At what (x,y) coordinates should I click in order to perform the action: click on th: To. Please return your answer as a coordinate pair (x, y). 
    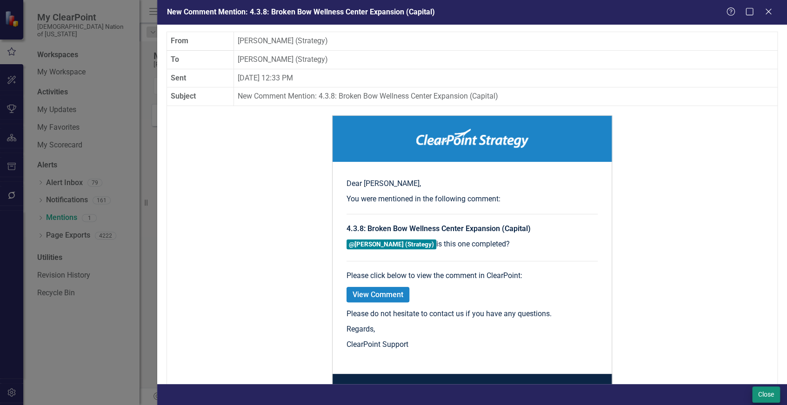
    Looking at the image, I should click on (200, 60).